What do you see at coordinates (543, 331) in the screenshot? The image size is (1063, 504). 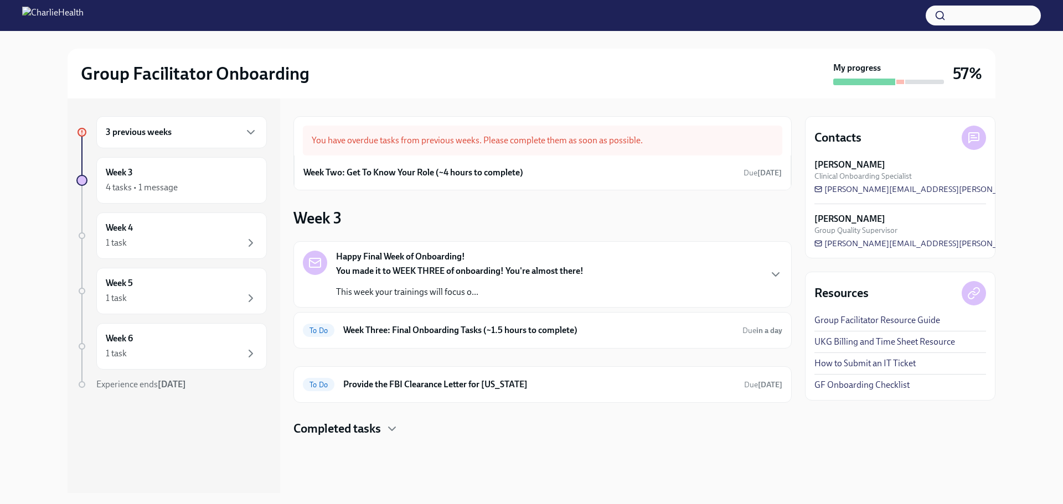 I see `a: To DoWeek Three: Final Onboarding Tasks (~1.5 hours to complete)Duein a day` at bounding box center [543, 331].